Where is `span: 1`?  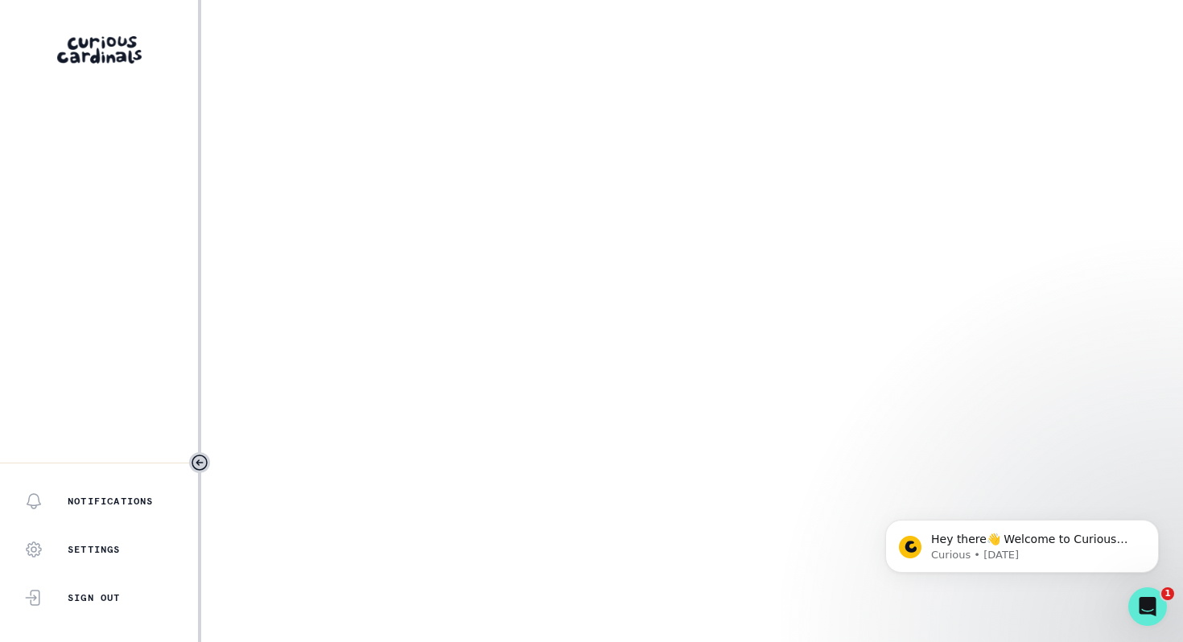
span: 1 is located at coordinates (1168, 594).